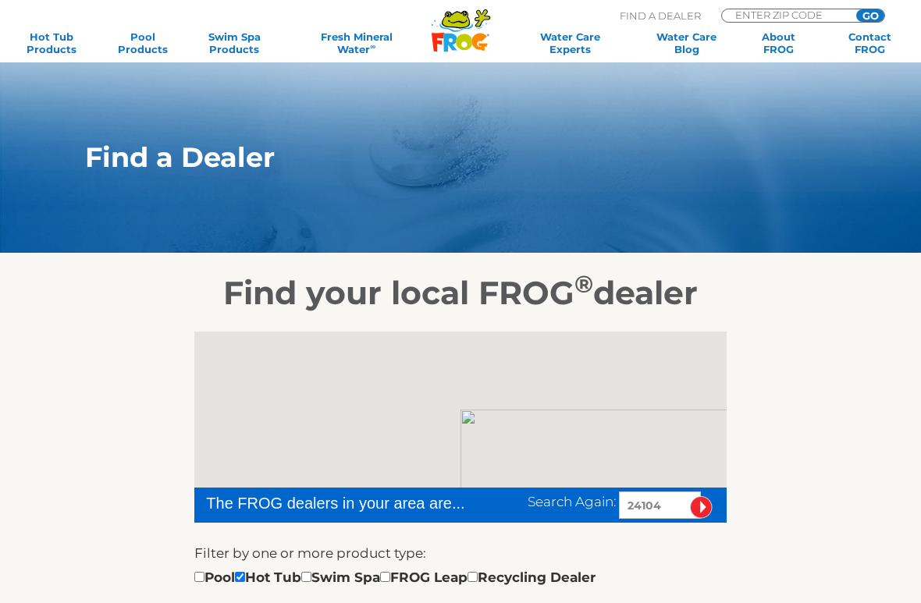 Image resolution: width=921 pixels, height=603 pixels. I want to click on a: PoolProducts, so click(142, 43).